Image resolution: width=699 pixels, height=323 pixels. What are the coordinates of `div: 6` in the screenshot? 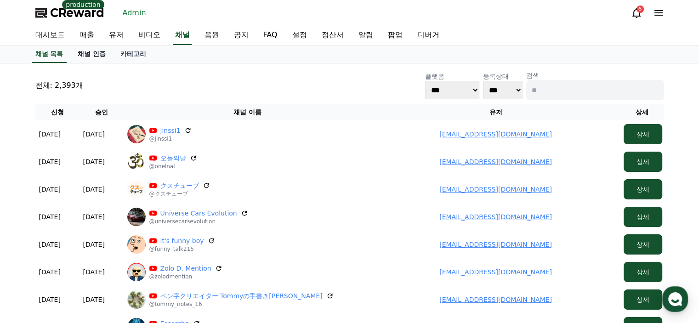 It's located at (640, 9).